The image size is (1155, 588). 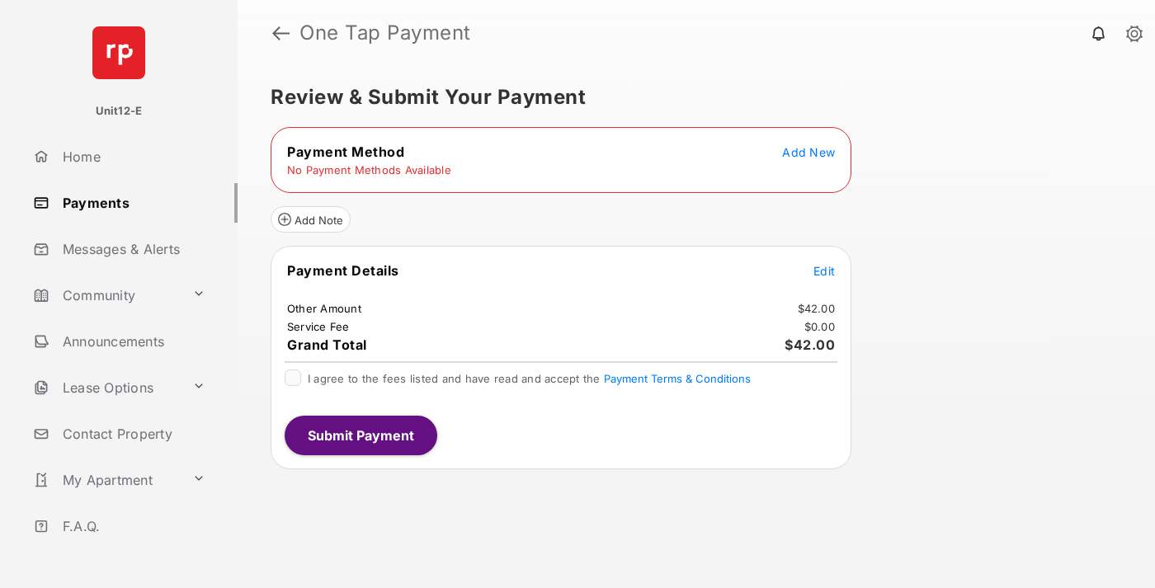 What do you see at coordinates (819, 327) in the screenshot?
I see `td: $0.00` at bounding box center [819, 327].